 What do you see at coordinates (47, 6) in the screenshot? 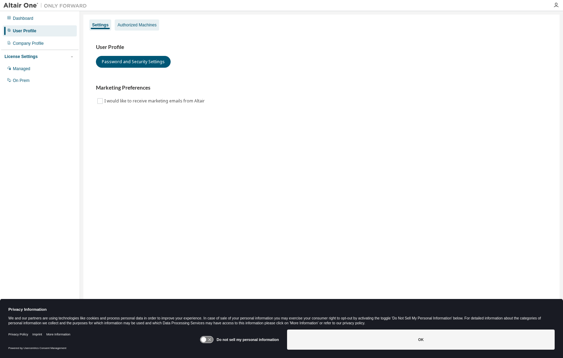
I see `img: Altair One` at bounding box center [47, 6].